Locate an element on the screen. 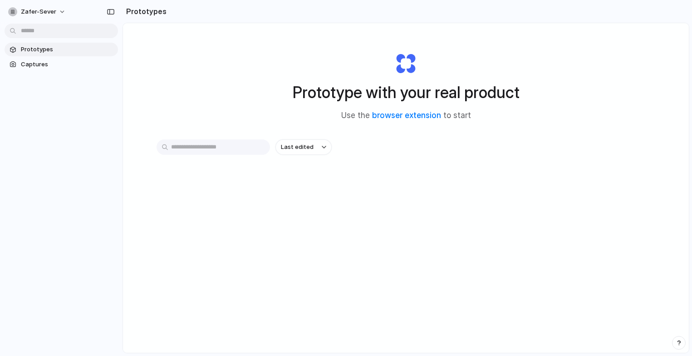  span: Prototypes is located at coordinates (68, 49).